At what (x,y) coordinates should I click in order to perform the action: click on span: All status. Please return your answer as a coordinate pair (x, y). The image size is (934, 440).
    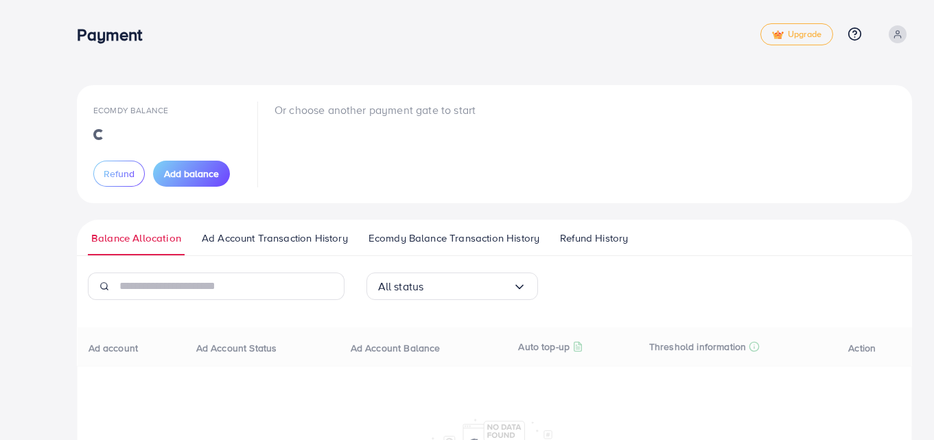
    Looking at the image, I should click on (401, 286).